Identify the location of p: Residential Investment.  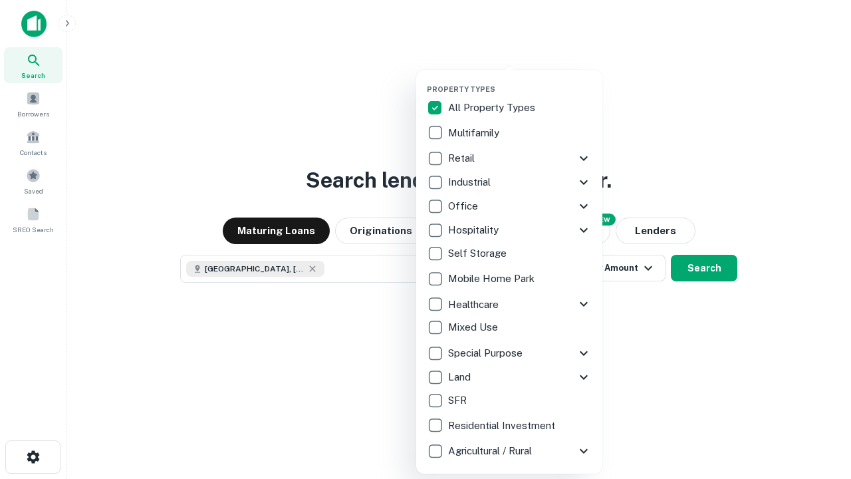
(503, 426).